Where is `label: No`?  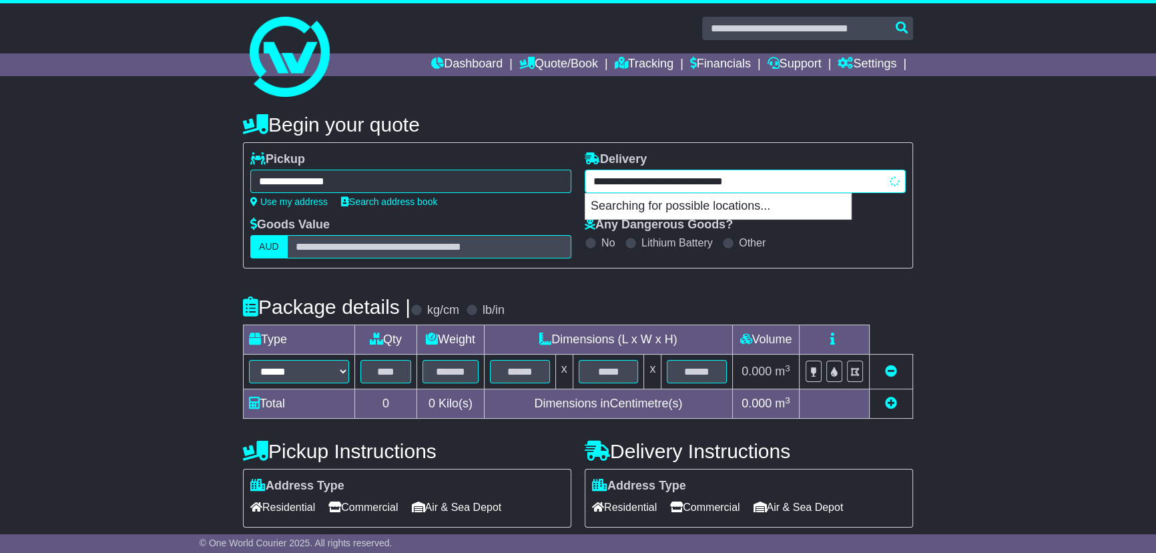
label: No is located at coordinates (608, 242).